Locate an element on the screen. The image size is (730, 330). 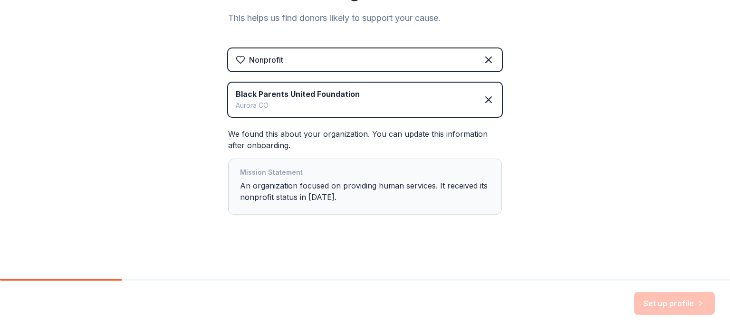
div: Nonprofit is located at coordinates (266, 60).